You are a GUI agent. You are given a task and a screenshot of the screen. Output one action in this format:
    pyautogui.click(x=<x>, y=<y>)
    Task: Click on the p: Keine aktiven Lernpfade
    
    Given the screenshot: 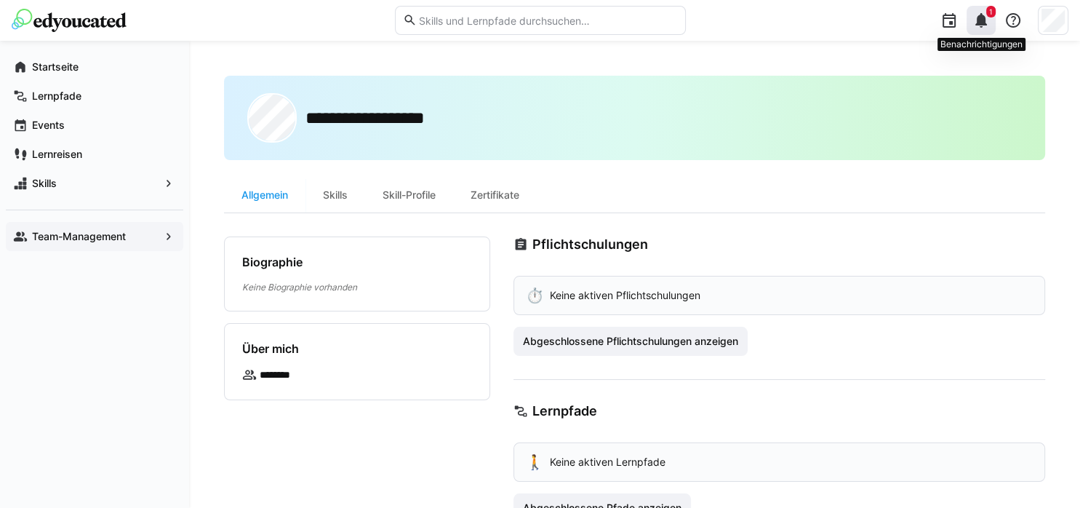 What is the action you would take?
    pyautogui.click(x=607, y=462)
    